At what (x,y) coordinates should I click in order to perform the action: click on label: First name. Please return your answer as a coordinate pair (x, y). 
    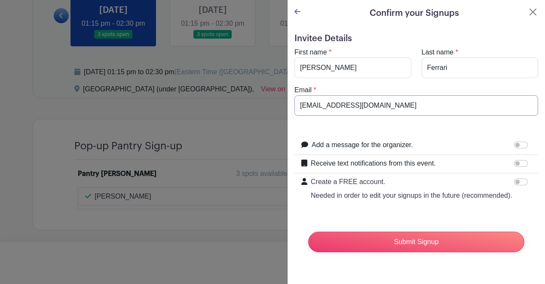
    Looking at the image, I should click on (311, 52).